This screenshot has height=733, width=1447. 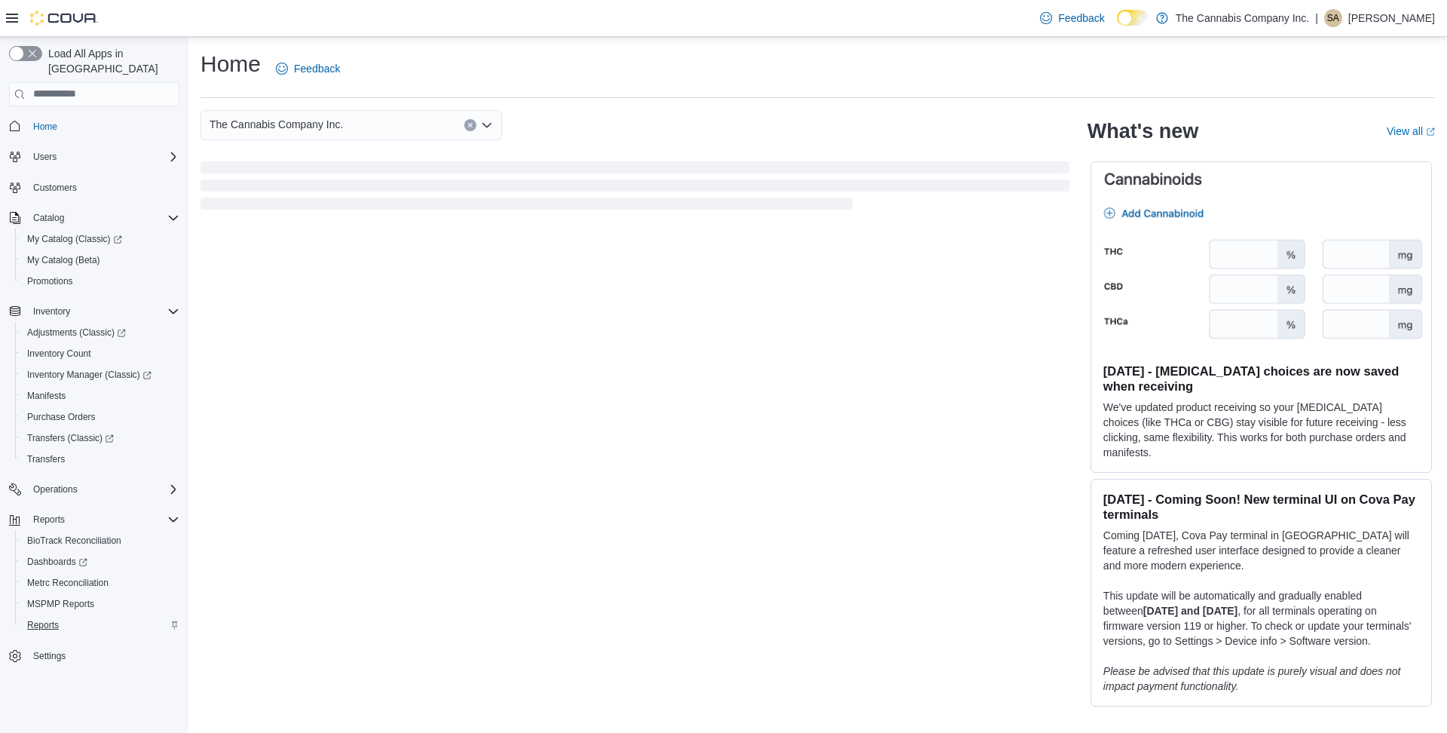 I want to click on button: Inventory Count, so click(x=100, y=354).